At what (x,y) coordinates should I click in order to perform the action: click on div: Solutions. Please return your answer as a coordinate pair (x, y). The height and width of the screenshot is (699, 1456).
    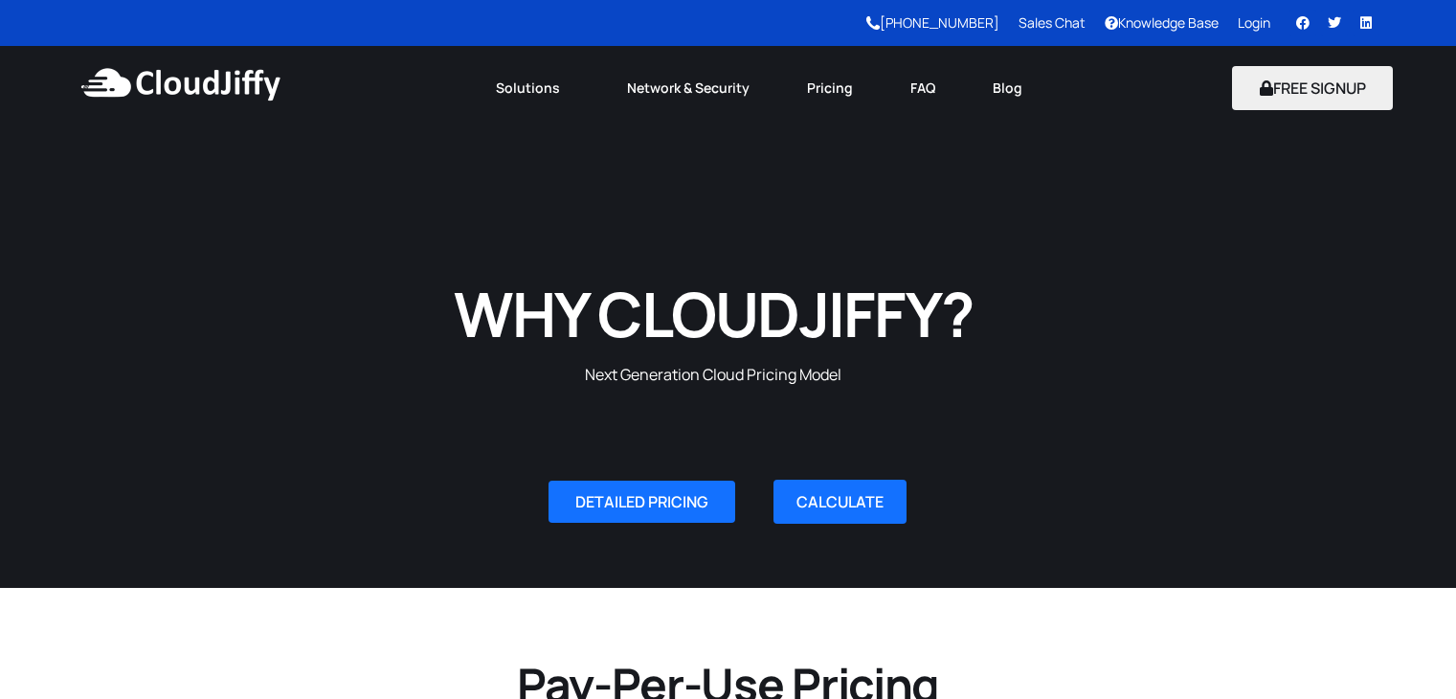
    Looking at the image, I should click on (532, 88).